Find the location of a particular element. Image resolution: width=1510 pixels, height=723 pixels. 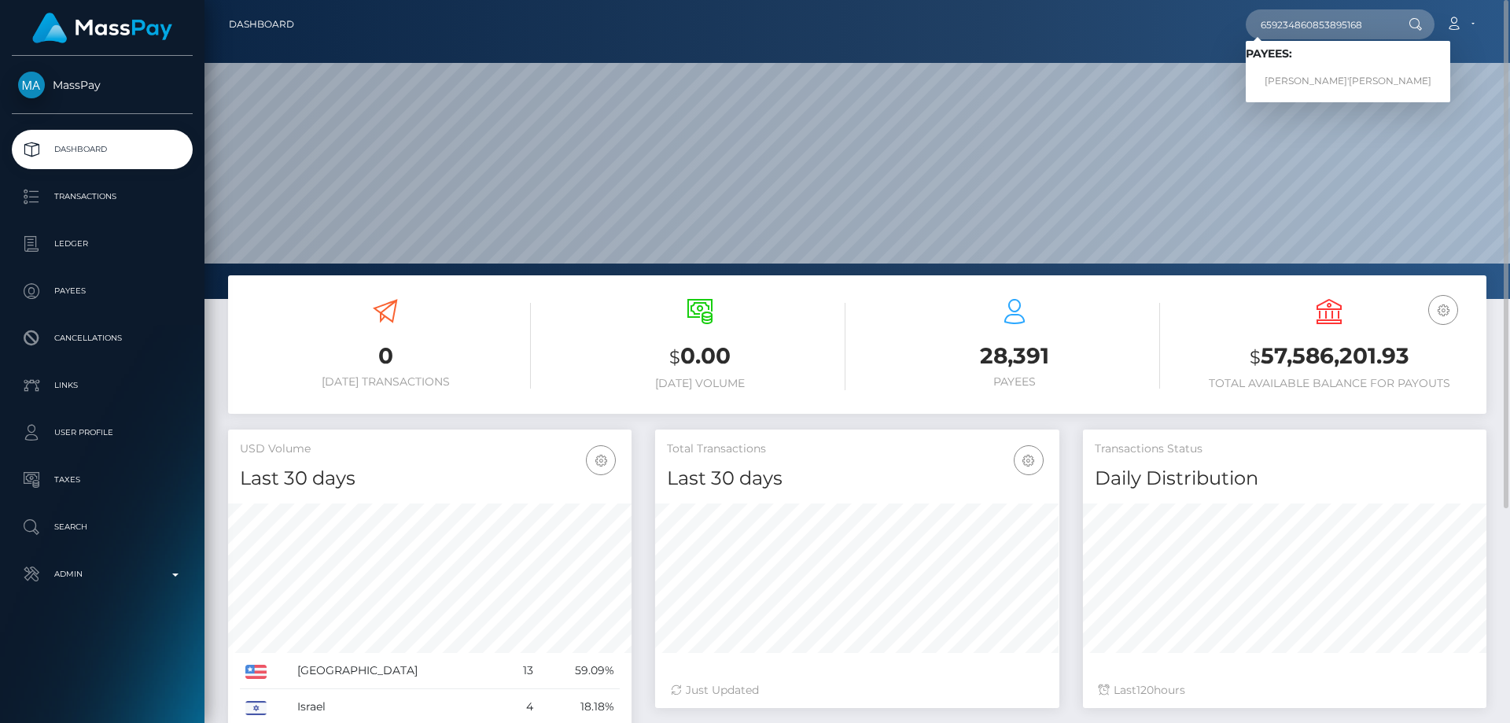

img: IL.png is located at coordinates (256, 708).